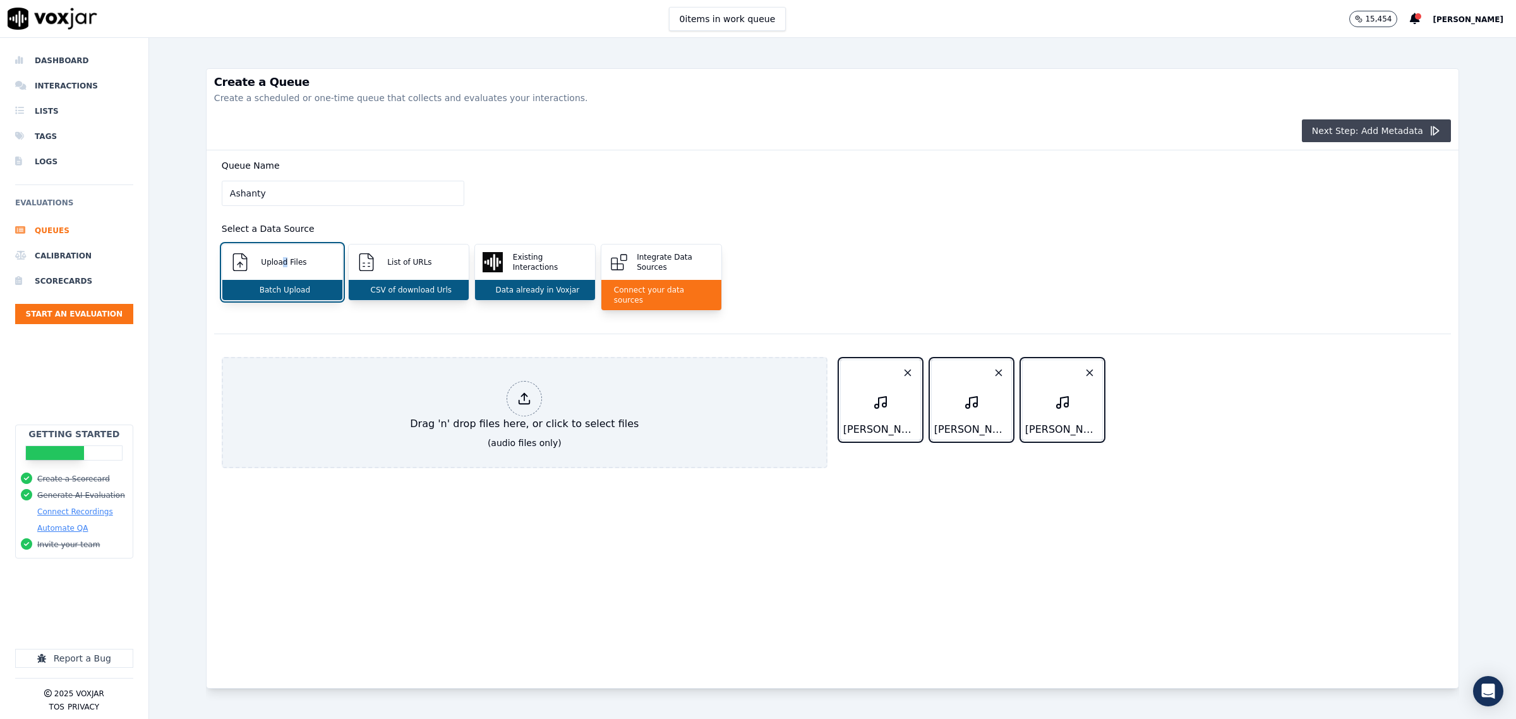  Describe the element at coordinates (81, 495) in the screenshot. I see `button: Generate AI Evaluation` at that location.